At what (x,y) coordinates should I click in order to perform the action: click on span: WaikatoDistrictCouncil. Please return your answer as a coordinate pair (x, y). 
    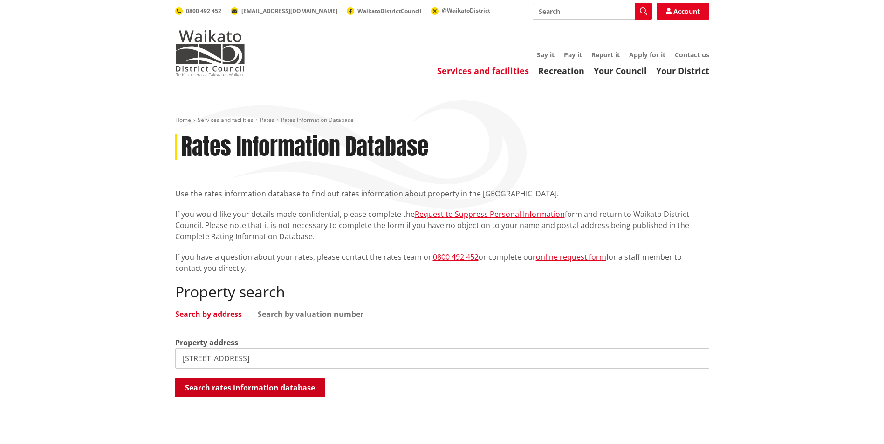
    Looking at the image, I should click on (389, 11).